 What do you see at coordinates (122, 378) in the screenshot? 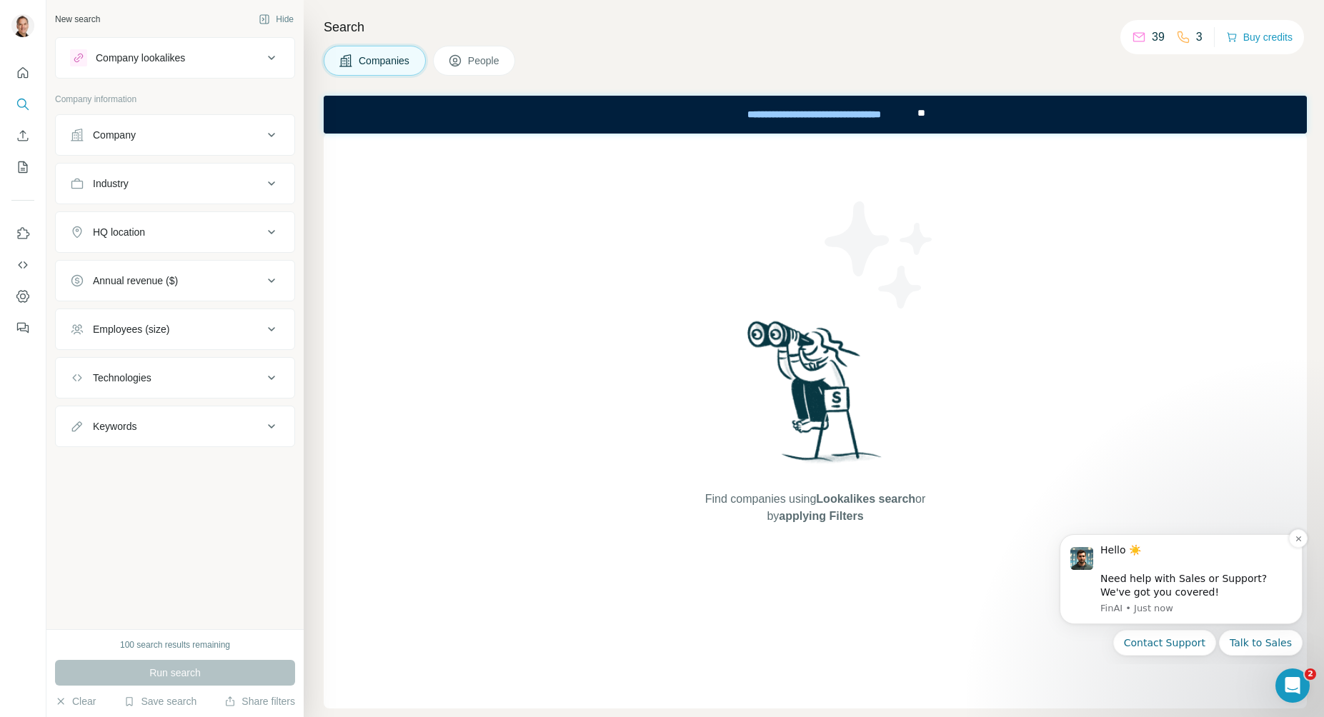
I see `div: Technologies` at bounding box center [122, 378].